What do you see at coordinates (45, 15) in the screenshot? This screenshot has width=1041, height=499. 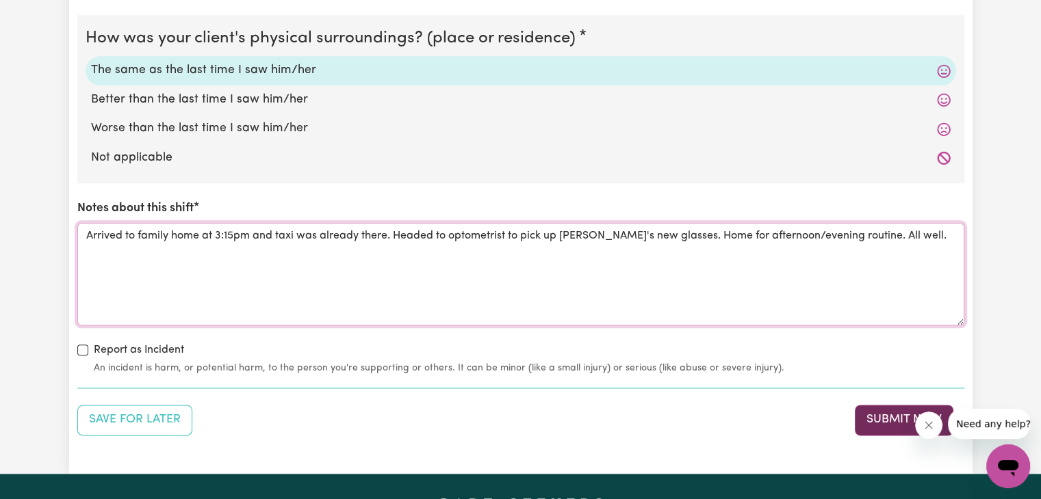 I see `span: Need any help?` at bounding box center [45, 15].